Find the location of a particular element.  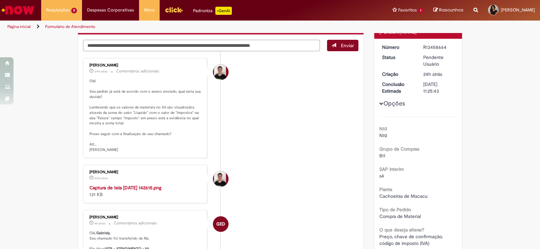

div: 28/08/2025 15:25:40 is located at coordinates (439, 74).